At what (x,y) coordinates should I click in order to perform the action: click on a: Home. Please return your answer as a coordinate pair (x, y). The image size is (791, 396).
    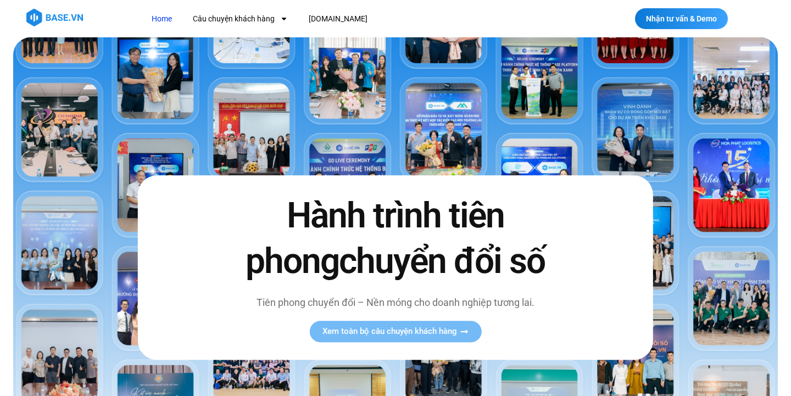
    Looking at the image, I should click on (162, 19).